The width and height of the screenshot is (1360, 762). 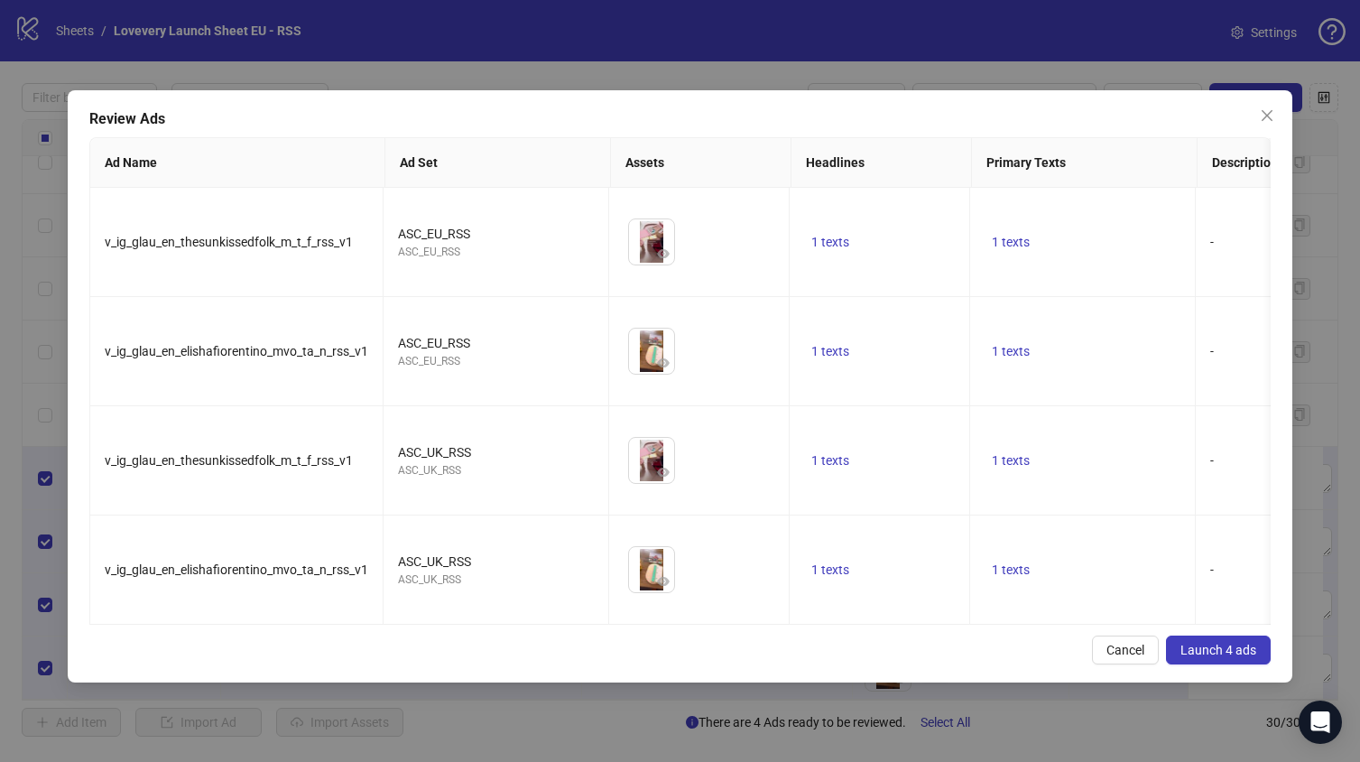 What do you see at coordinates (1267, 116) in the screenshot?
I see `span: close` at bounding box center [1267, 116].